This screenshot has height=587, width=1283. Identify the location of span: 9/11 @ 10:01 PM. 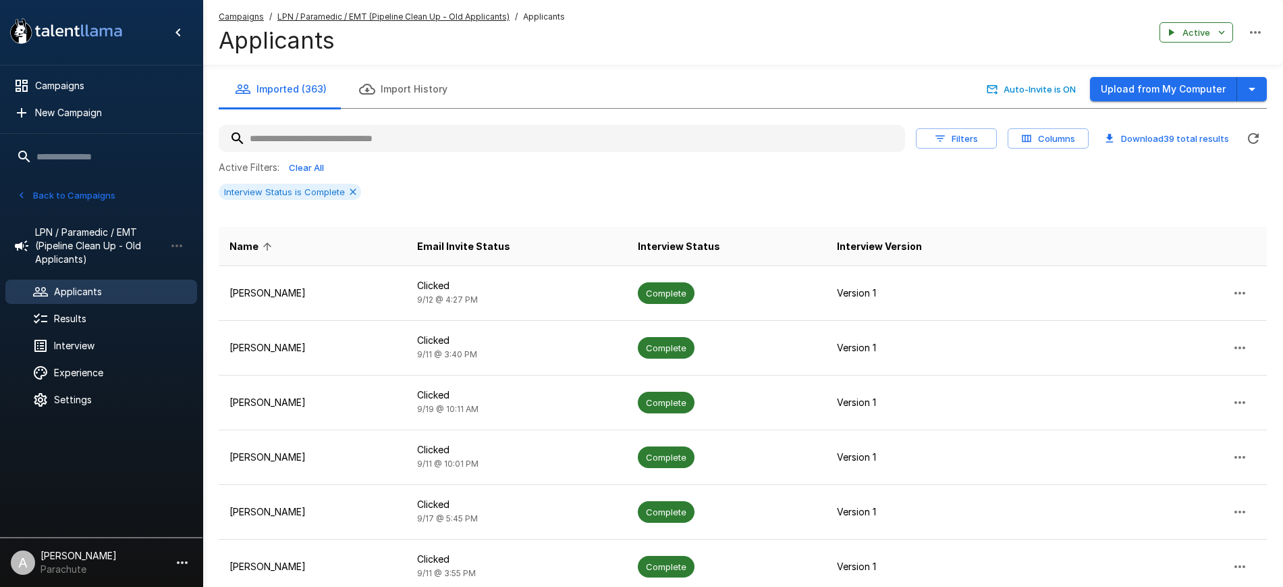
(447, 463).